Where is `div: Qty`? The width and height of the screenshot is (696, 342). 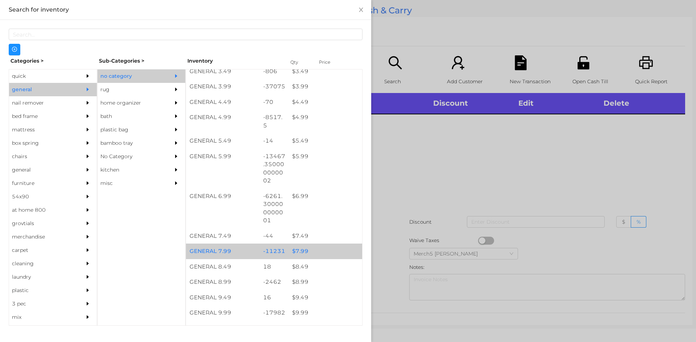 div: Qty is located at coordinates (299, 62).